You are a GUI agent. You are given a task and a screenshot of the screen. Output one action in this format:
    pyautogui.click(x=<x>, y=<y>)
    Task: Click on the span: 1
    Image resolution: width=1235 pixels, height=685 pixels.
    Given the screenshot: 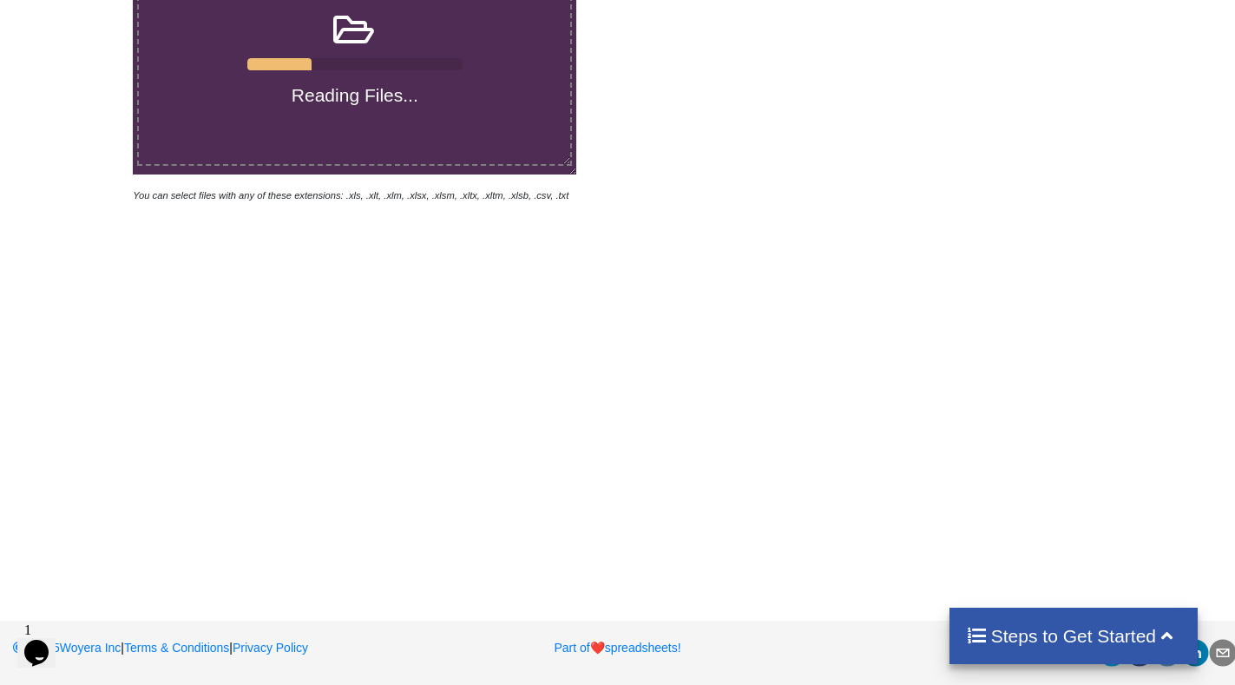 What is the action you would take?
    pyautogui.click(x=10, y=14)
    